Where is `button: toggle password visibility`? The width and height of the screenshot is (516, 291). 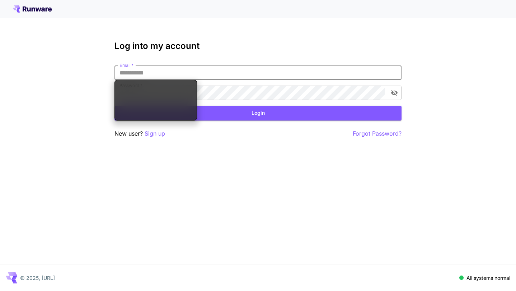 button: toggle password visibility is located at coordinates (395, 93).